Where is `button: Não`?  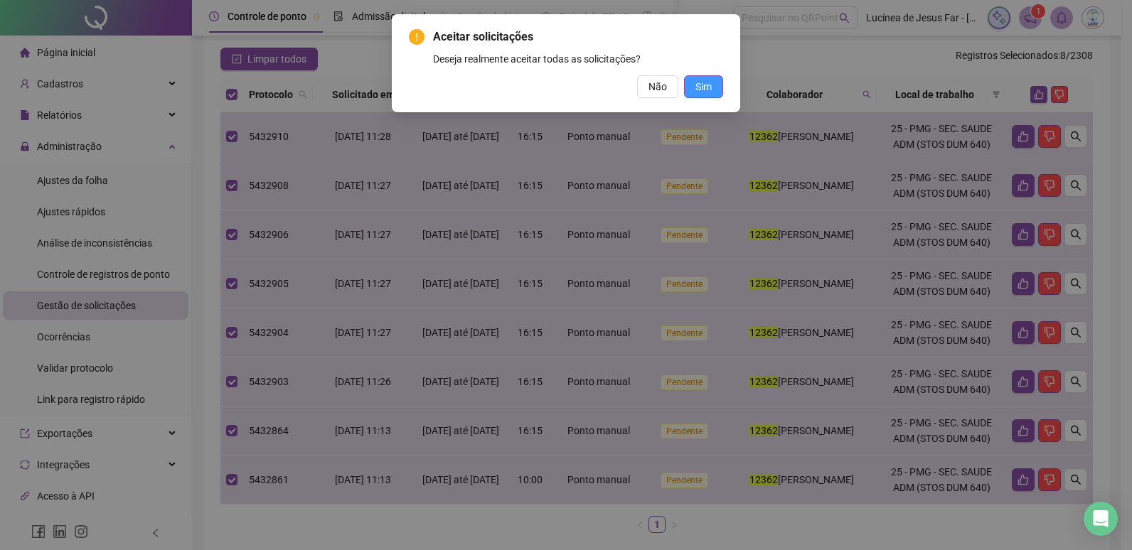 button: Não is located at coordinates (658, 87).